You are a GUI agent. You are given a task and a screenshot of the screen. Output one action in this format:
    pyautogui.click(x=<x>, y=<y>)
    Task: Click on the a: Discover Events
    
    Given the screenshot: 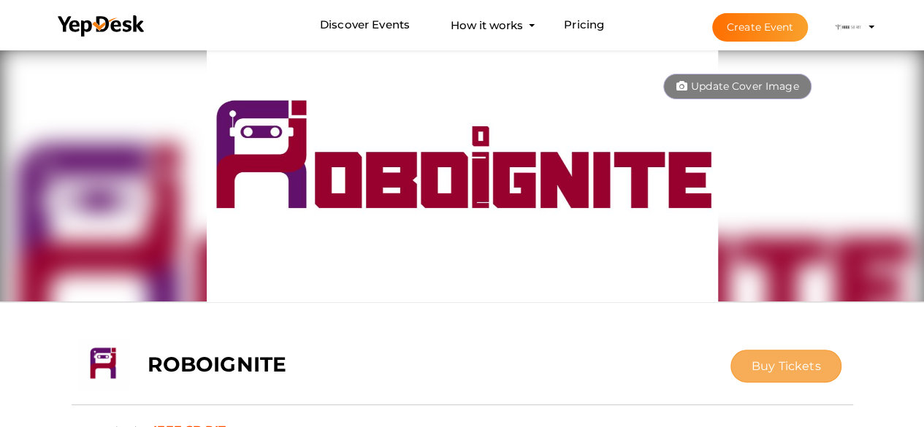 What is the action you would take?
    pyautogui.click(x=365, y=25)
    